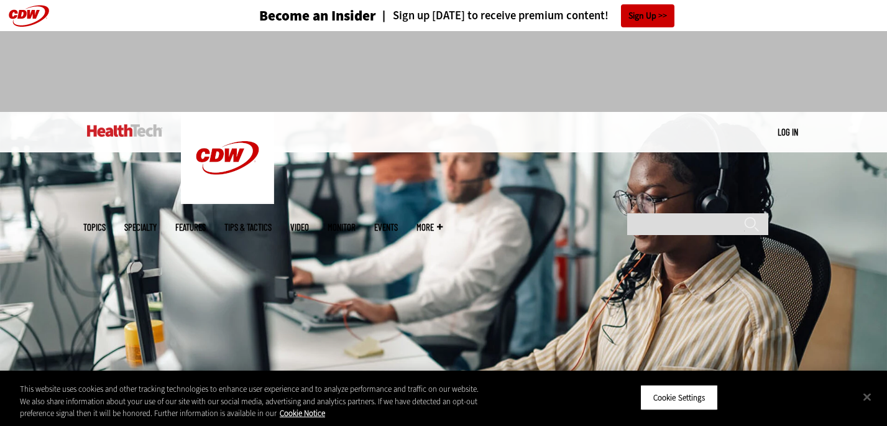 The image size is (887, 426). I want to click on button: Cookie Settings, so click(679, 397).